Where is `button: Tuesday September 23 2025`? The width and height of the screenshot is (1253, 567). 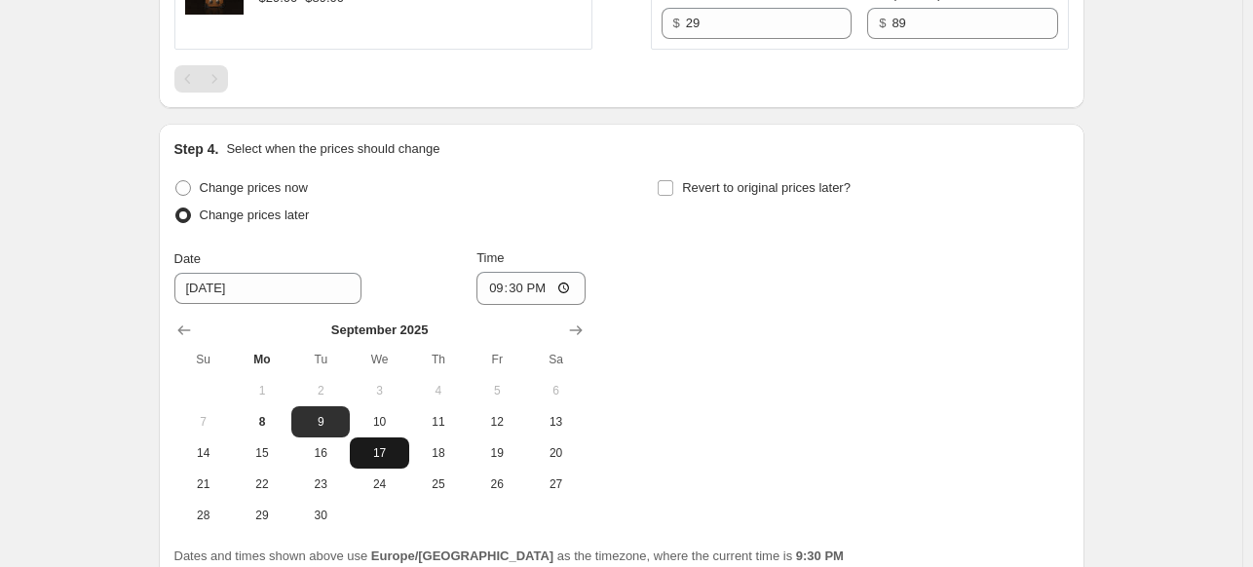 button: Tuesday September 23 2025 is located at coordinates (320, 484).